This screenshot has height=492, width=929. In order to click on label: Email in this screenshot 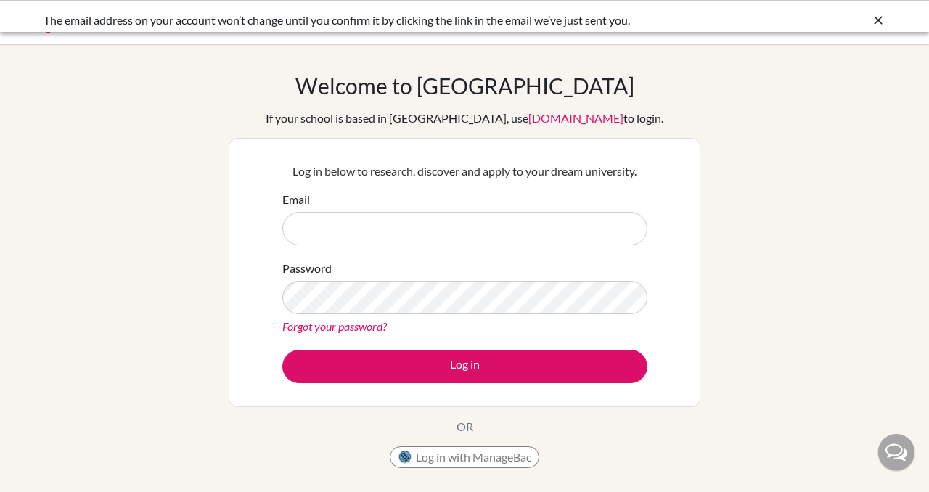, I will do `click(296, 200)`.